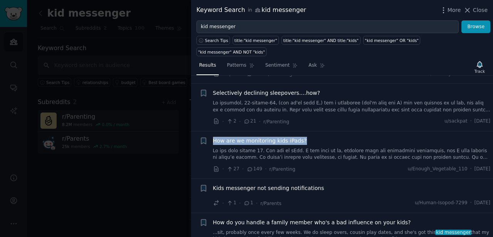 The image size is (493, 237). Describe the element at coordinates (217, 40) in the screenshot. I see `span: Search Tips` at that location.